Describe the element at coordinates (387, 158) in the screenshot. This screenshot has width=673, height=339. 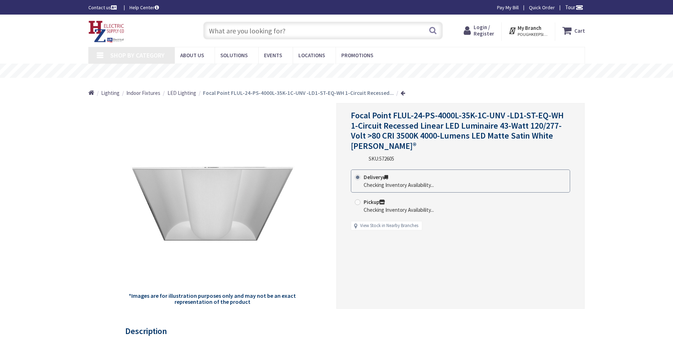
I see `span: 572605` at that location.